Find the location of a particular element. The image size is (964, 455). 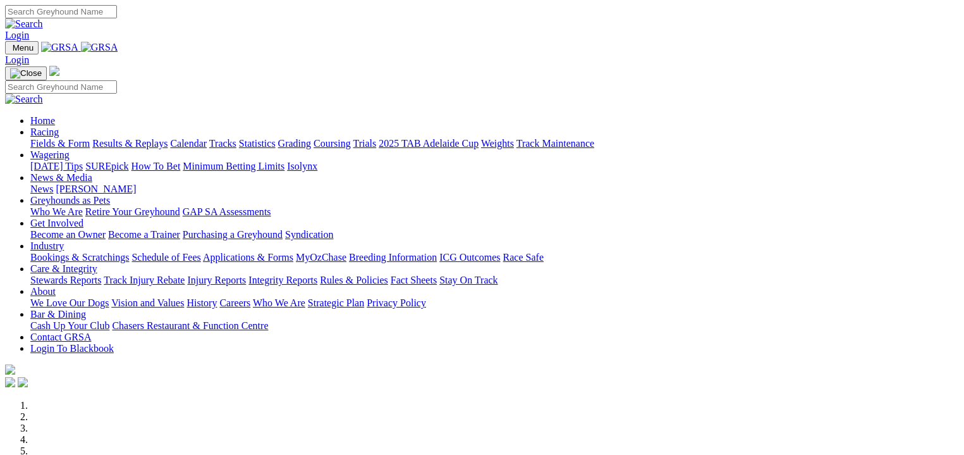

a: Rules & Policies is located at coordinates (354, 279).